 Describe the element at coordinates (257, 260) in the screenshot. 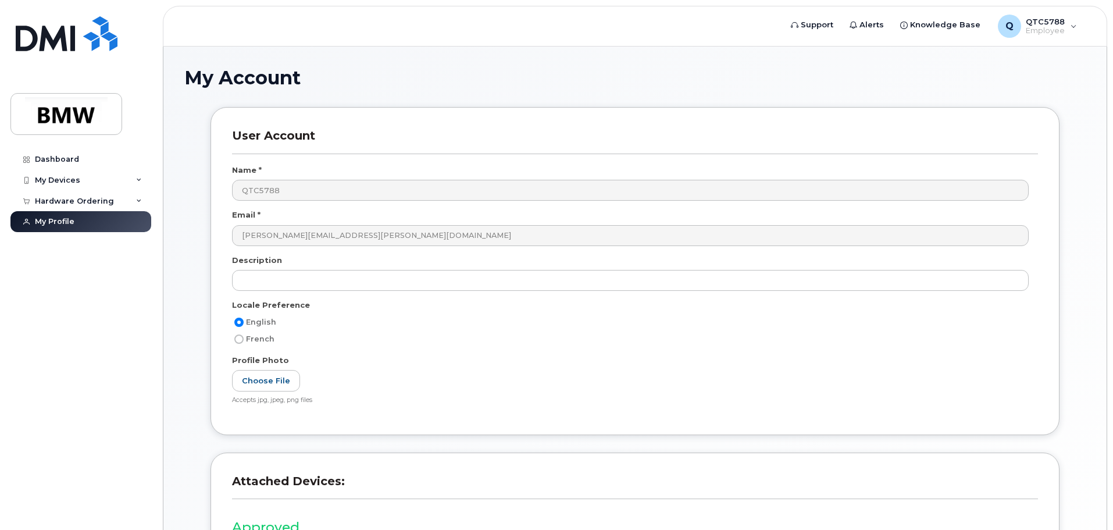

I see `label: Description` at that location.